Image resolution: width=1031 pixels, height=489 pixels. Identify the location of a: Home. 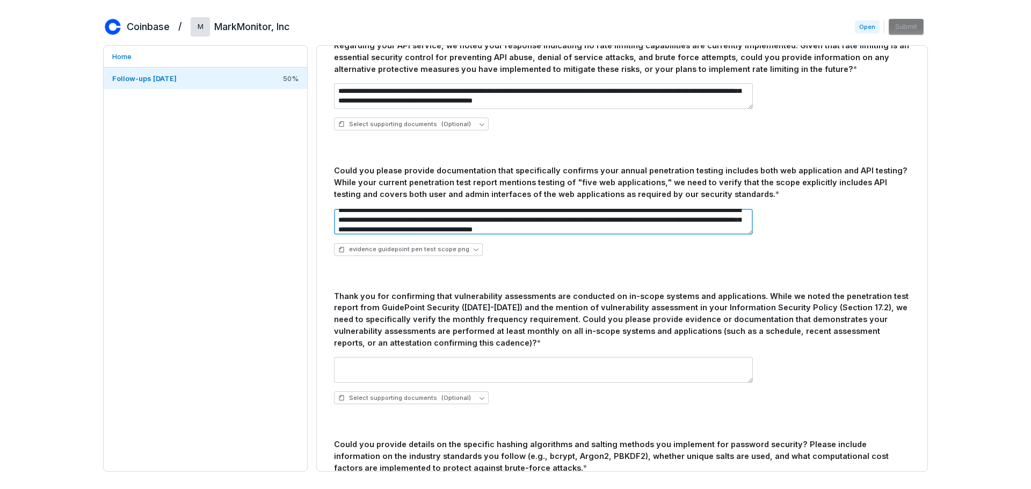
(205, 56).